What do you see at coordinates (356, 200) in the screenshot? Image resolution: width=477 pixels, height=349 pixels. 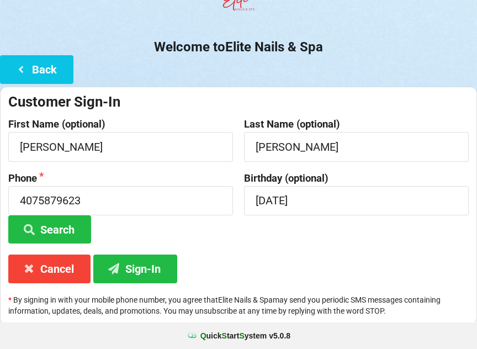 I see `input: MM/DD` at bounding box center [356, 200].